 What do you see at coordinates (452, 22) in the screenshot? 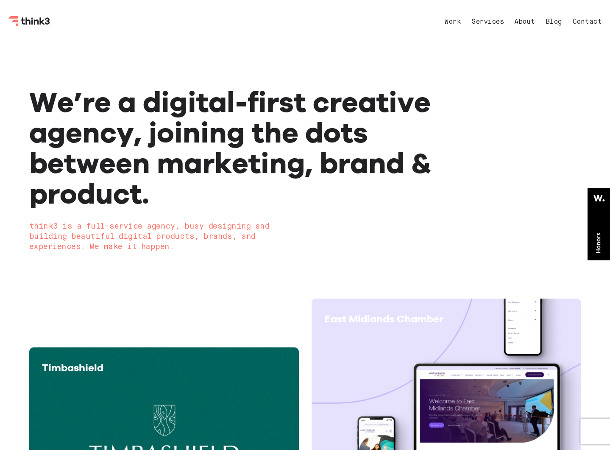
I see `a: Work` at bounding box center [452, 22].